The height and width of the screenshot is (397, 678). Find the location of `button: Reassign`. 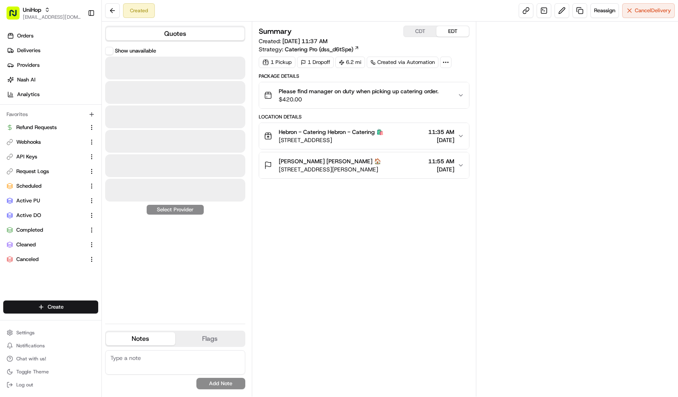

button: Reassign is located at coordinates (605, 11).